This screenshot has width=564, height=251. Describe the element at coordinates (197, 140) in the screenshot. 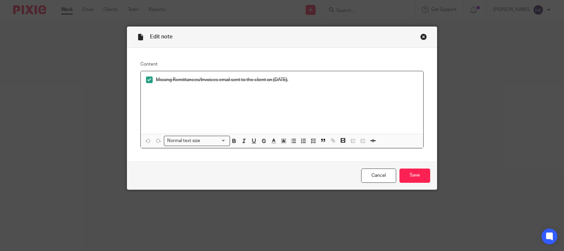

I see `div: Search for option` at that location.